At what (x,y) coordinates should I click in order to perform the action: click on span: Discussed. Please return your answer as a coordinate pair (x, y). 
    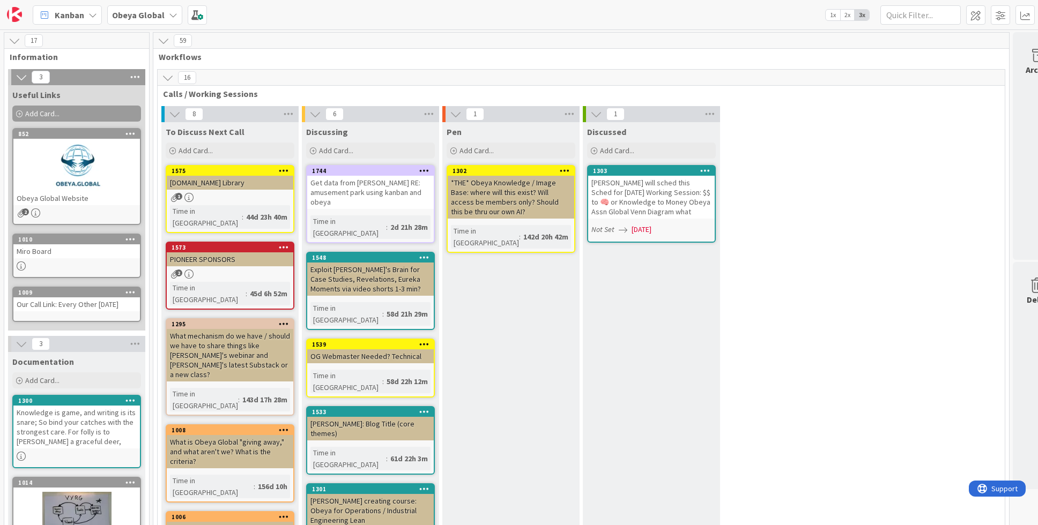
    Looking at the image, I should click on (606, 132).